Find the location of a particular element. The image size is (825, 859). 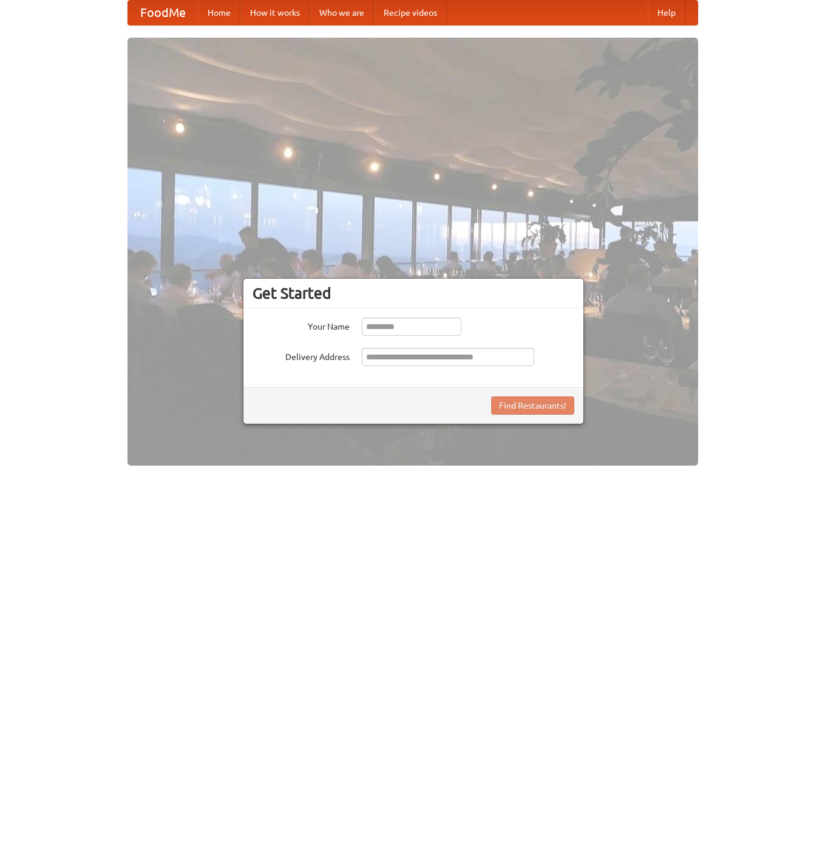

label: Your Name is located at coordinates (301, 325).